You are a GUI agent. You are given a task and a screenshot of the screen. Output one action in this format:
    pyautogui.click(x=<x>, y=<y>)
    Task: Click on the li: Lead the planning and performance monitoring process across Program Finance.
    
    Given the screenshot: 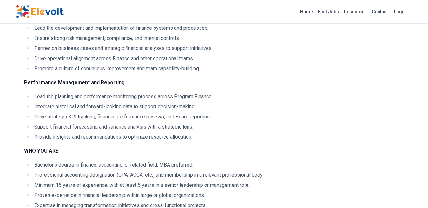 What is the action you would take?
    pyautogui.click(x=166, y=97)
    